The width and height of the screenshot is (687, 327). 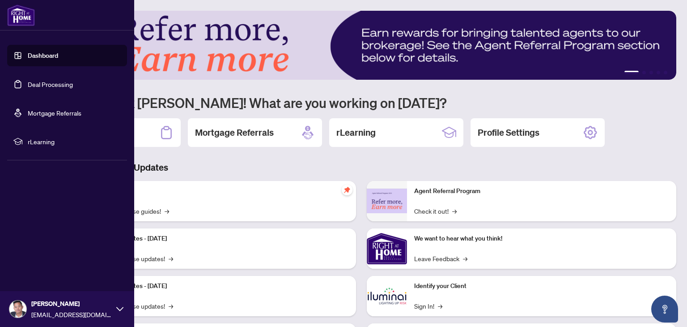 I want to click on img: We want to hear what you think!, so click(x=387, y=248).